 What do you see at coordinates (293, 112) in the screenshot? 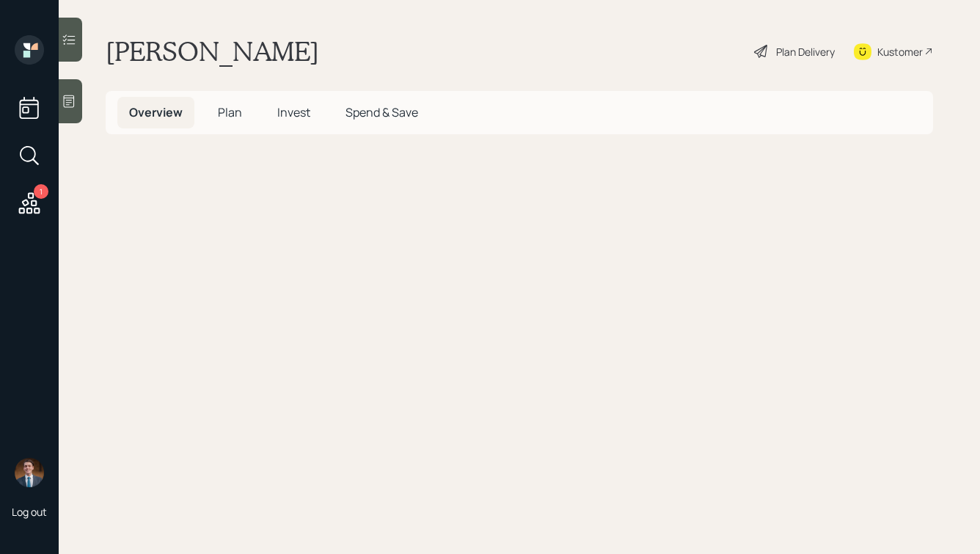
I see `span: Invest` at bounding box center [293, 112].